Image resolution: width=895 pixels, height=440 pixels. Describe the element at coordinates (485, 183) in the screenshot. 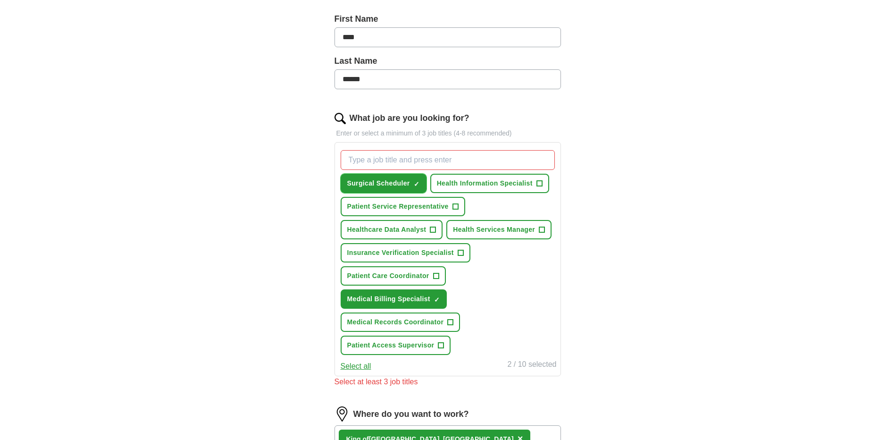

I see `span: Health Information Specialist` at that location.